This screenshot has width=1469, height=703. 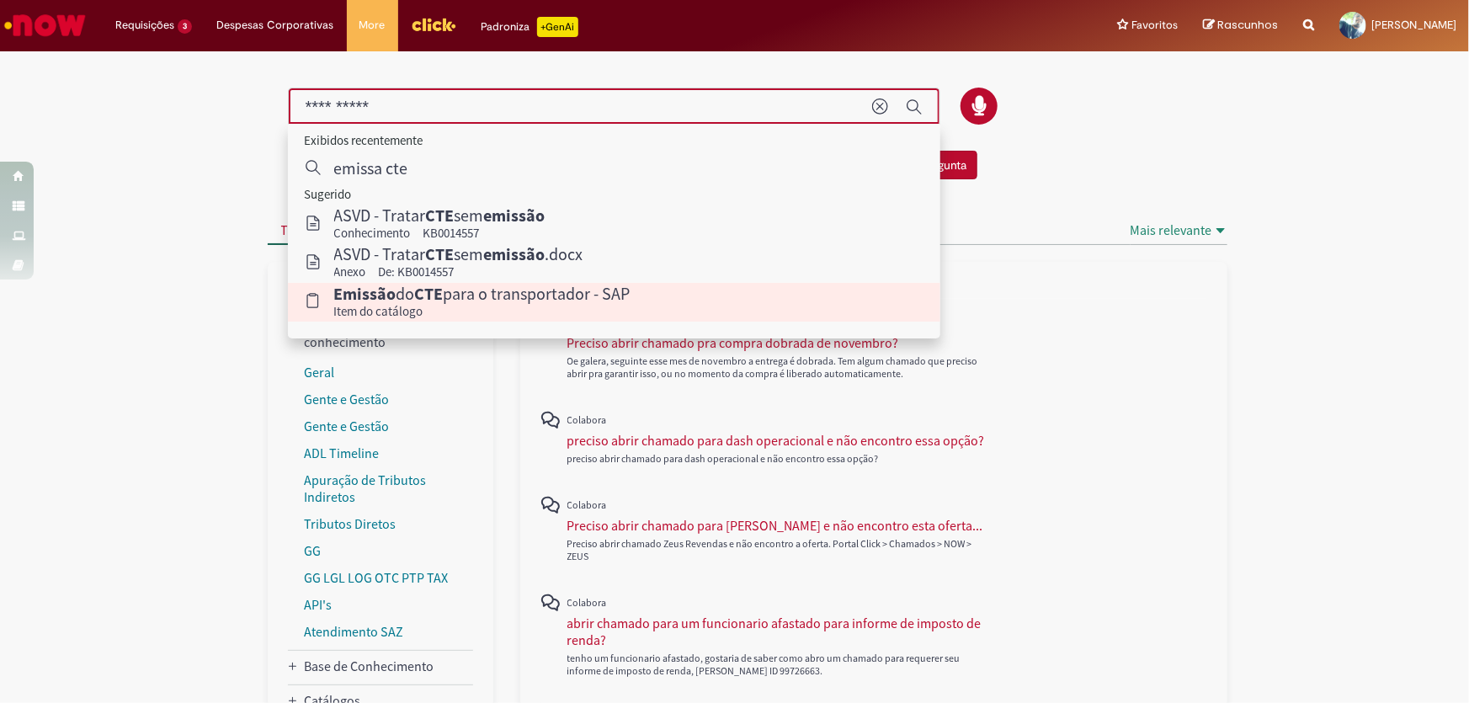 What do you see at coordinates (1154, 25) in the screenshot?
I see `span: Favoritos` at bounding box center [1154, 25].